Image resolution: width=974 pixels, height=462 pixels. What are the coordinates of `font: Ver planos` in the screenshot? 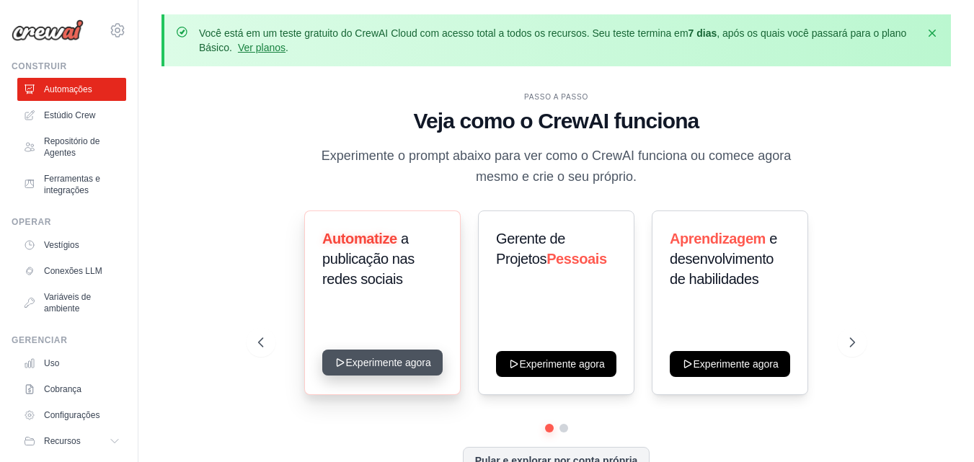 It's located at (262, 48).